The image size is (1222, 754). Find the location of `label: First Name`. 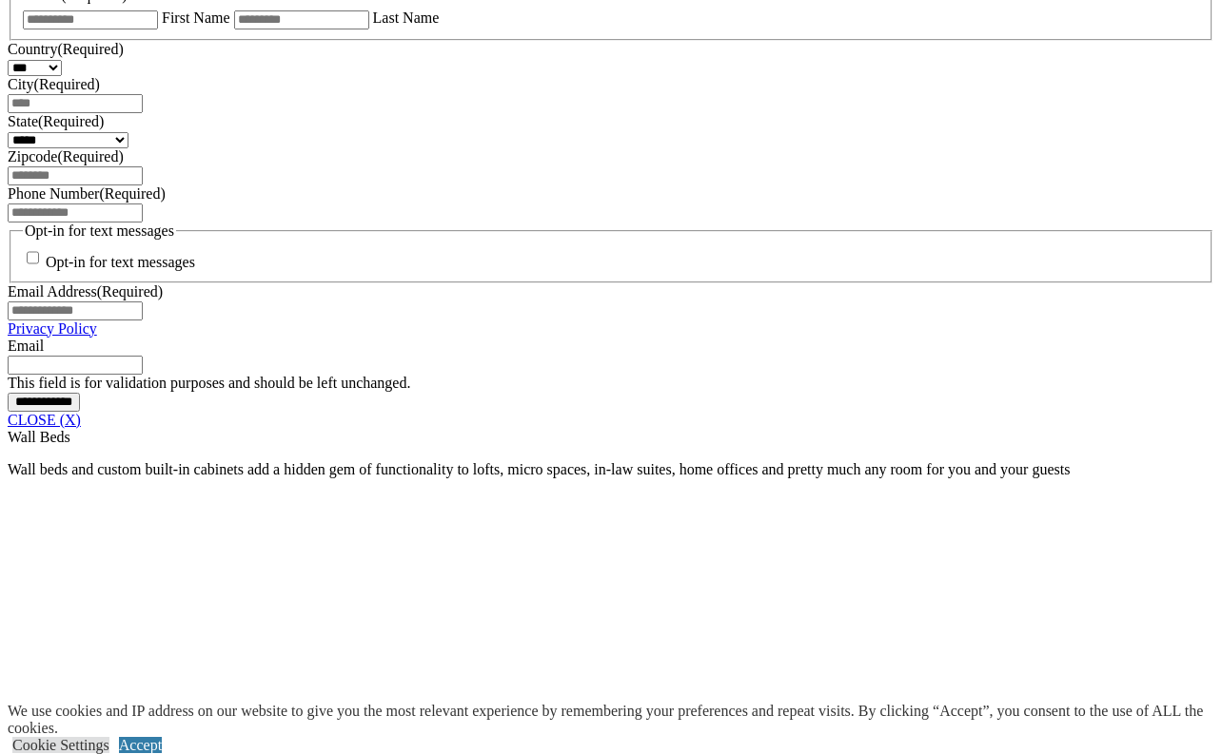

label: First Name is located at coordinates (196, 17).